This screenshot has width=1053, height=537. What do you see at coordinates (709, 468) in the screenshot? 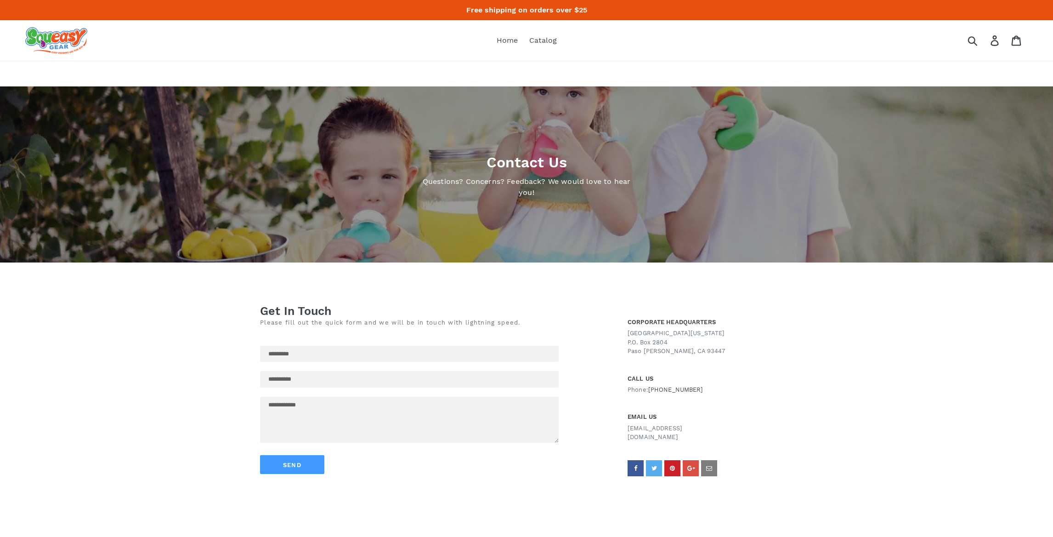
I see `a: email` at bounding box center [709, 468].